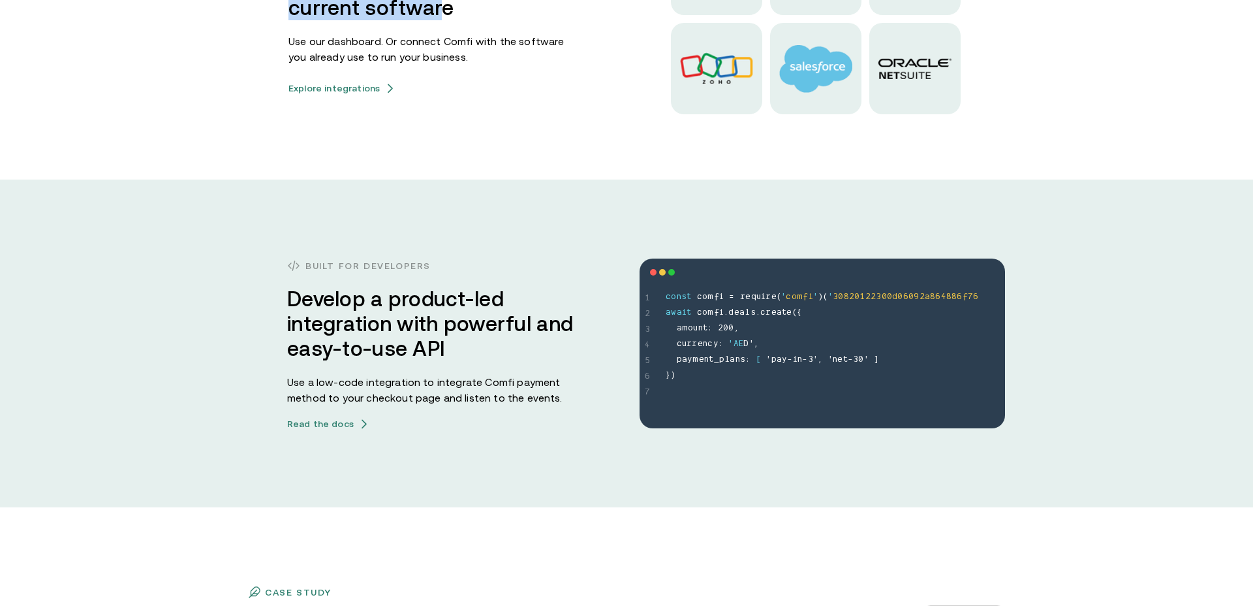 The width and height of the screenshot is (1253, 606). What do you see at coordinates (774, 360) in the screenshot?
I see `span: p` at bounding box center [774, 360].